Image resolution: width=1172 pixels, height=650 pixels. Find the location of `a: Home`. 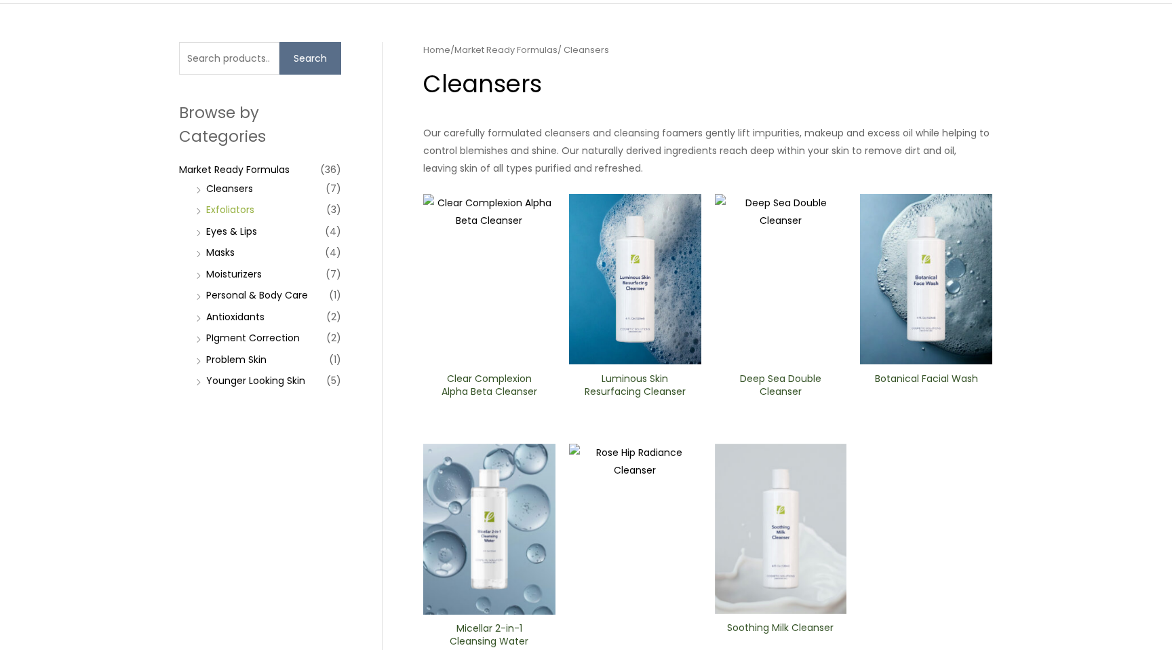

a: Home is located at coordinates (437, 50).